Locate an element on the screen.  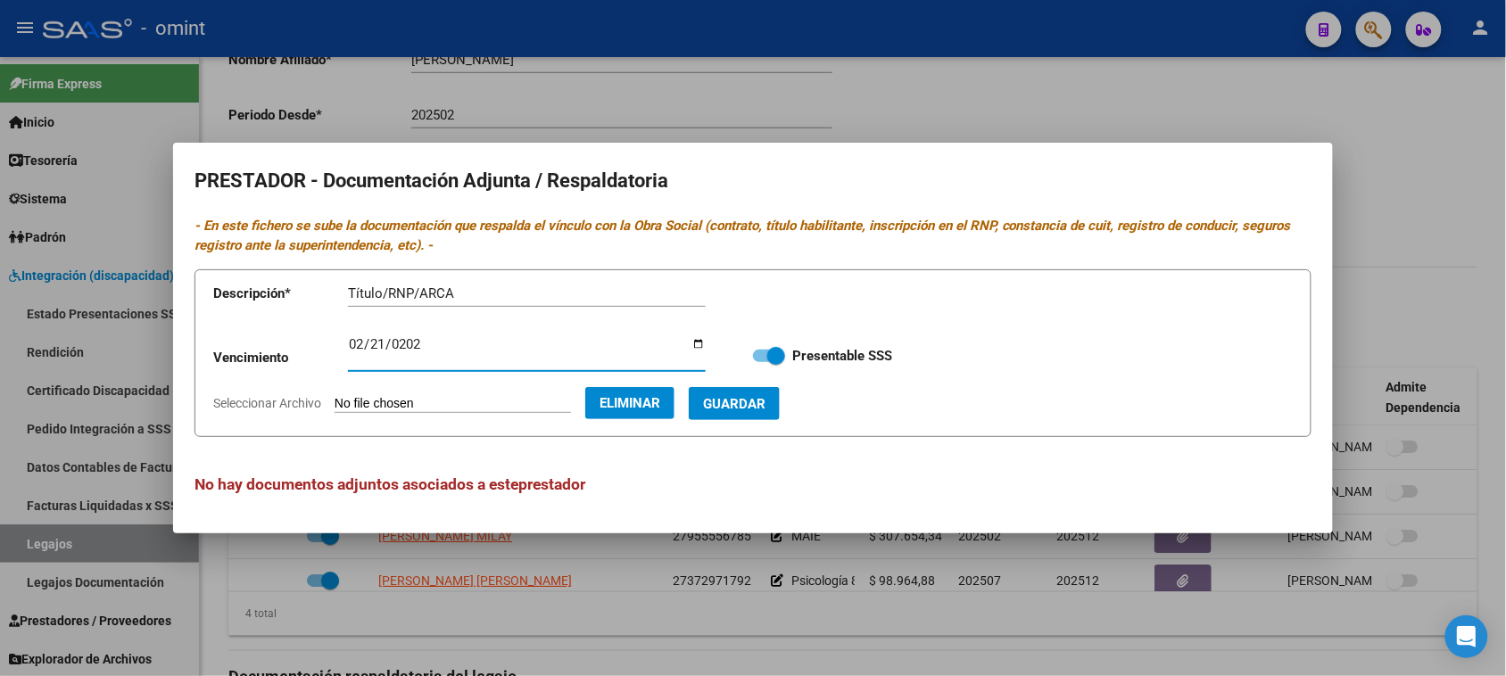
span: Eliminar is located at coordinates (630, 403).